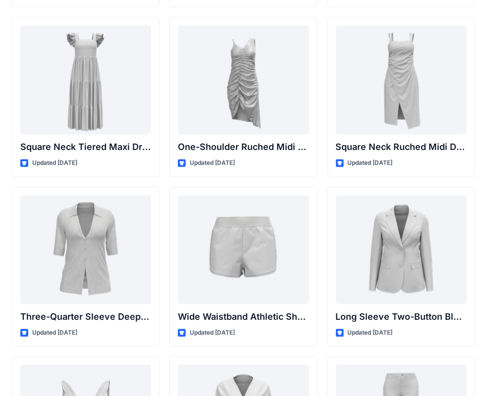  Describe the element at coordinates (86, 148) in the screenshot. I see `p: Square Neck Tiered Maxi Dress with Ruffle Sleeves` at that location.